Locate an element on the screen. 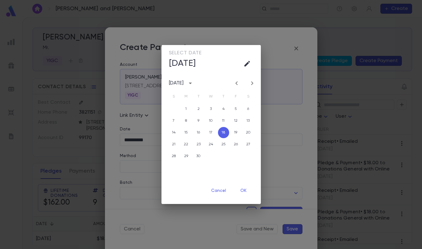  button: 13 is located at coordinates (248, 121).